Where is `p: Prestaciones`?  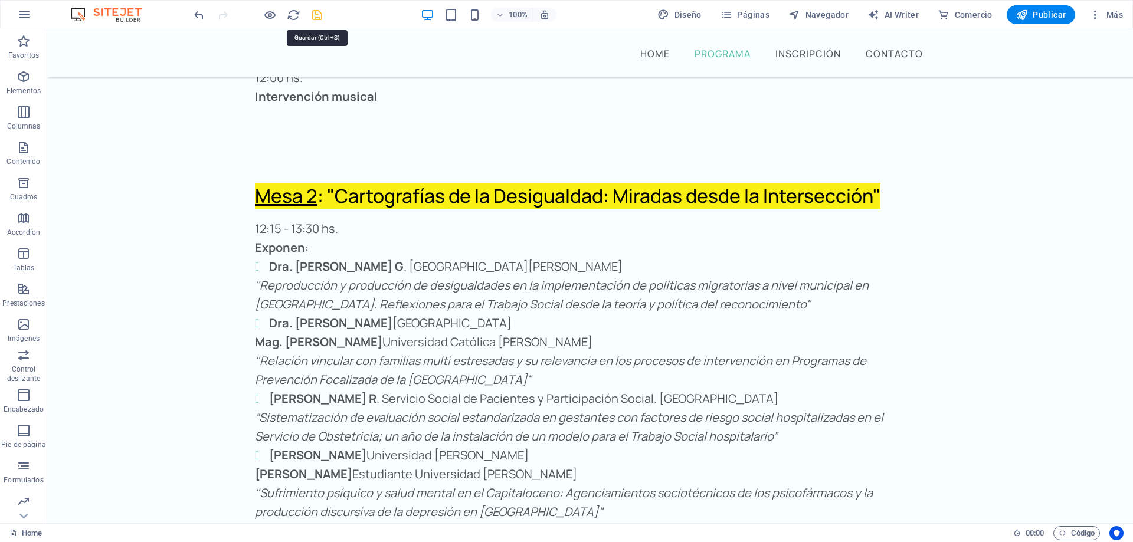 p: Prestaciones is located at coordinates (23, 303).